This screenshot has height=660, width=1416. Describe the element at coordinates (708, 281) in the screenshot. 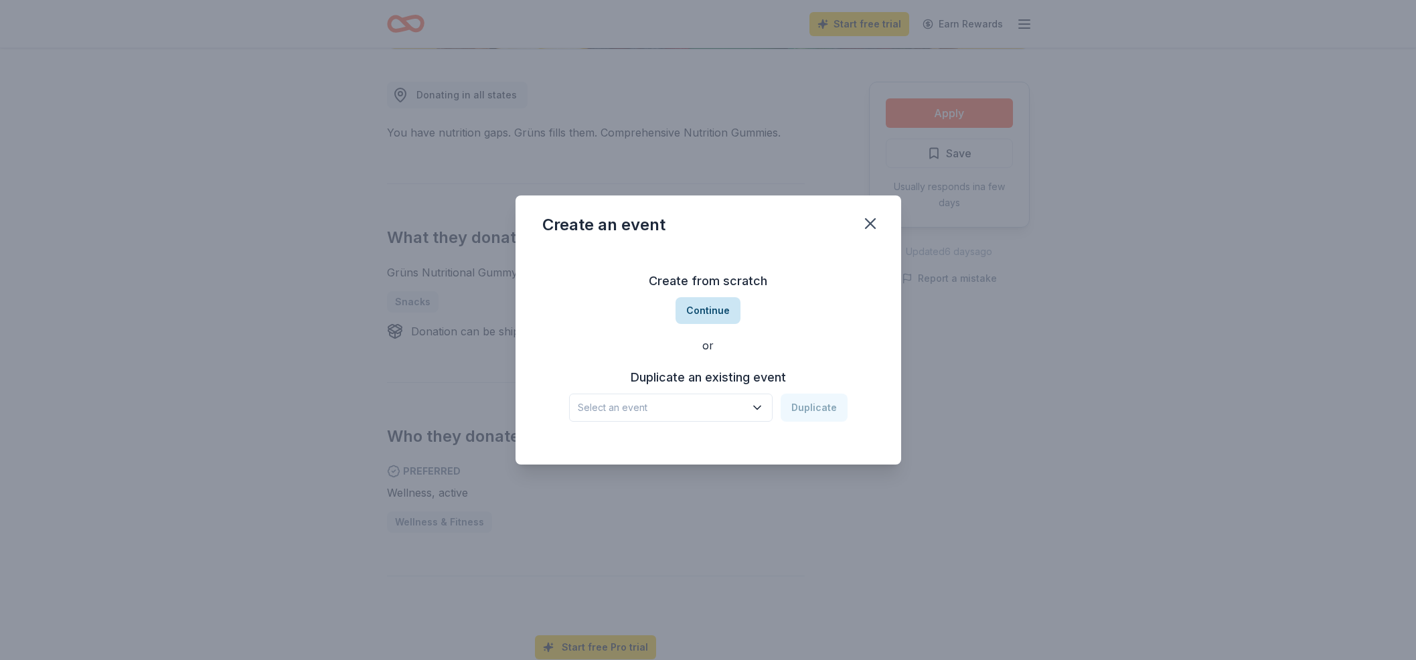

I see `h3: Create from scratch` at that location.